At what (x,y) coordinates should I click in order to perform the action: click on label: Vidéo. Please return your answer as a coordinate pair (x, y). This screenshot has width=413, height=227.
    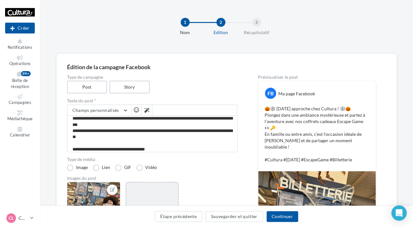
    Looking at the image, I should click on (146, 168).